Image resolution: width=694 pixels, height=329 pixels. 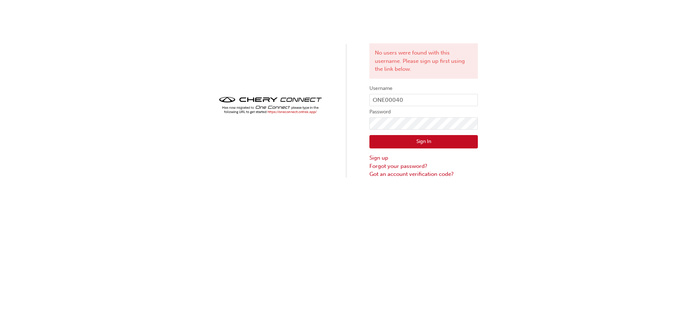 I want to click on a: Got an account verification code?, so click(x=424, y=174).